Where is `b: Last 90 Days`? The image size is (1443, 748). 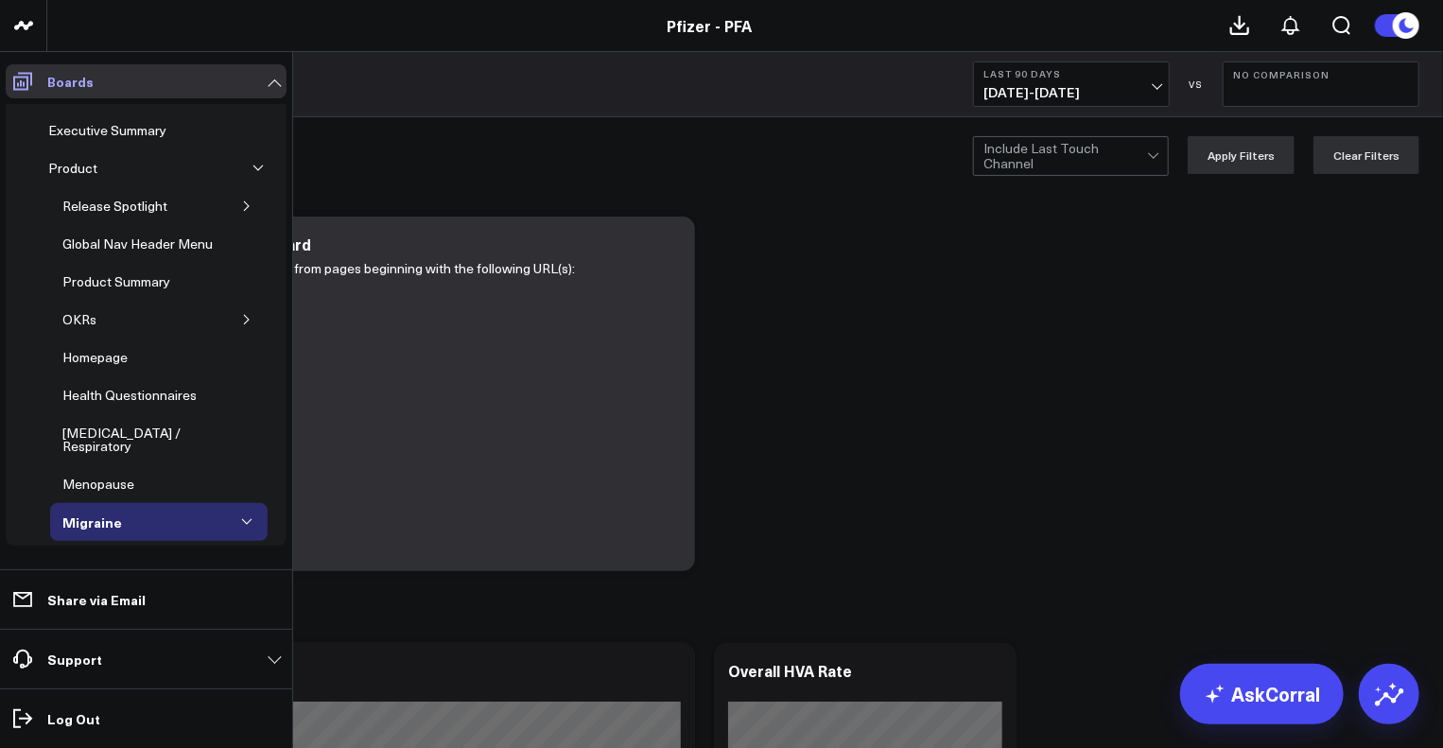 b: Last 90 Days is located at coordinates (1072, 74).